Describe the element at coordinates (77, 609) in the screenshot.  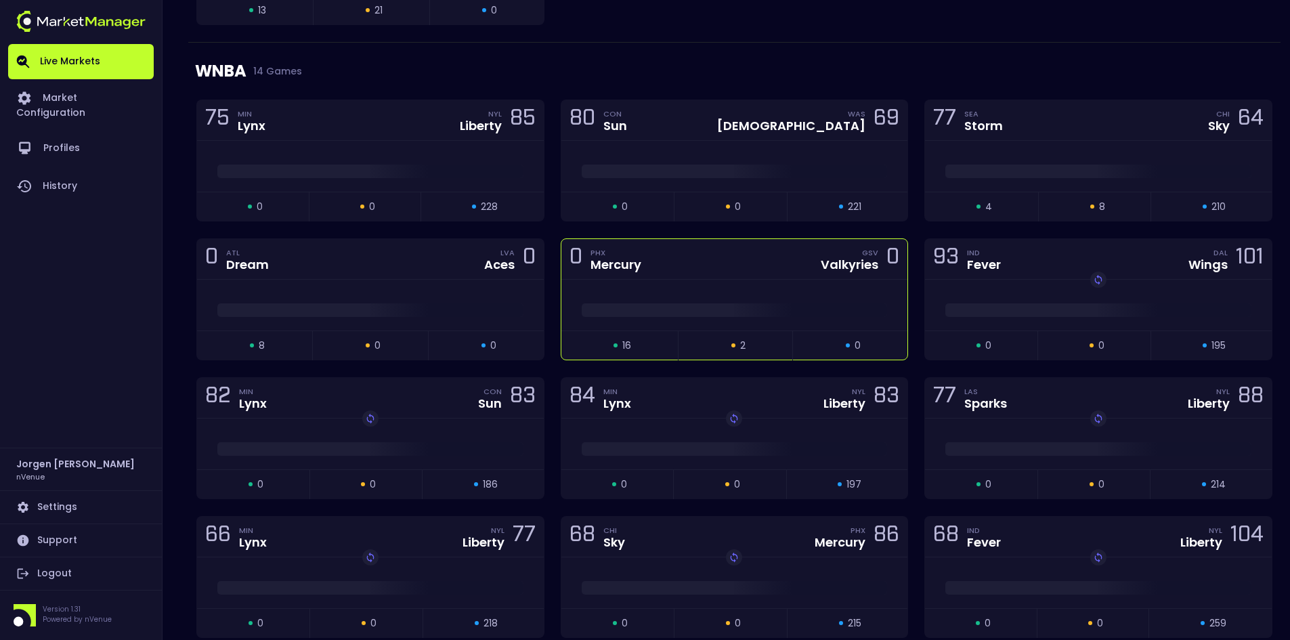
I see `p: Version 1.31` at that location.